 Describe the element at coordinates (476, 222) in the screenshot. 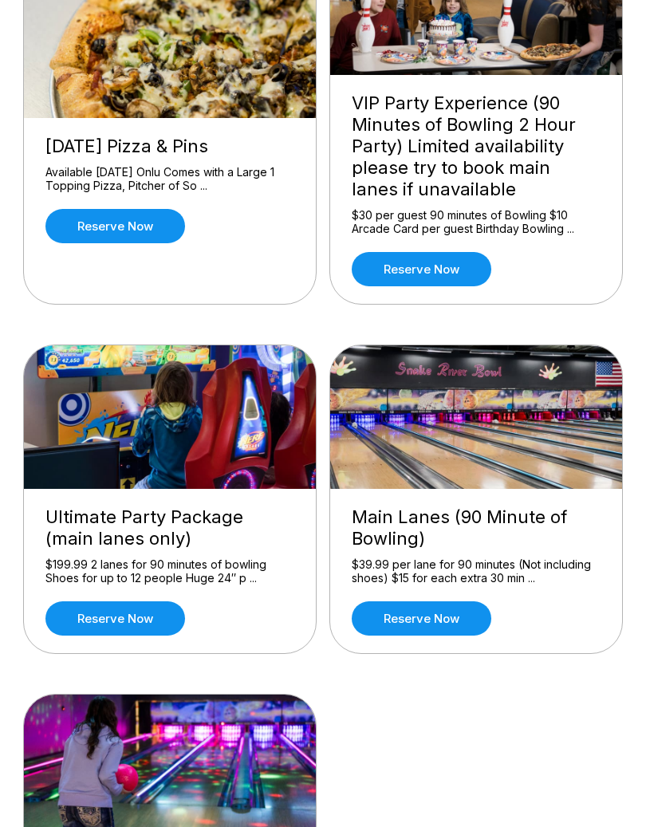

I see `div: $30 per guest 90 minutes of Bowling $10 Arcade Card per guest Birthday Bowling ...` at that location.